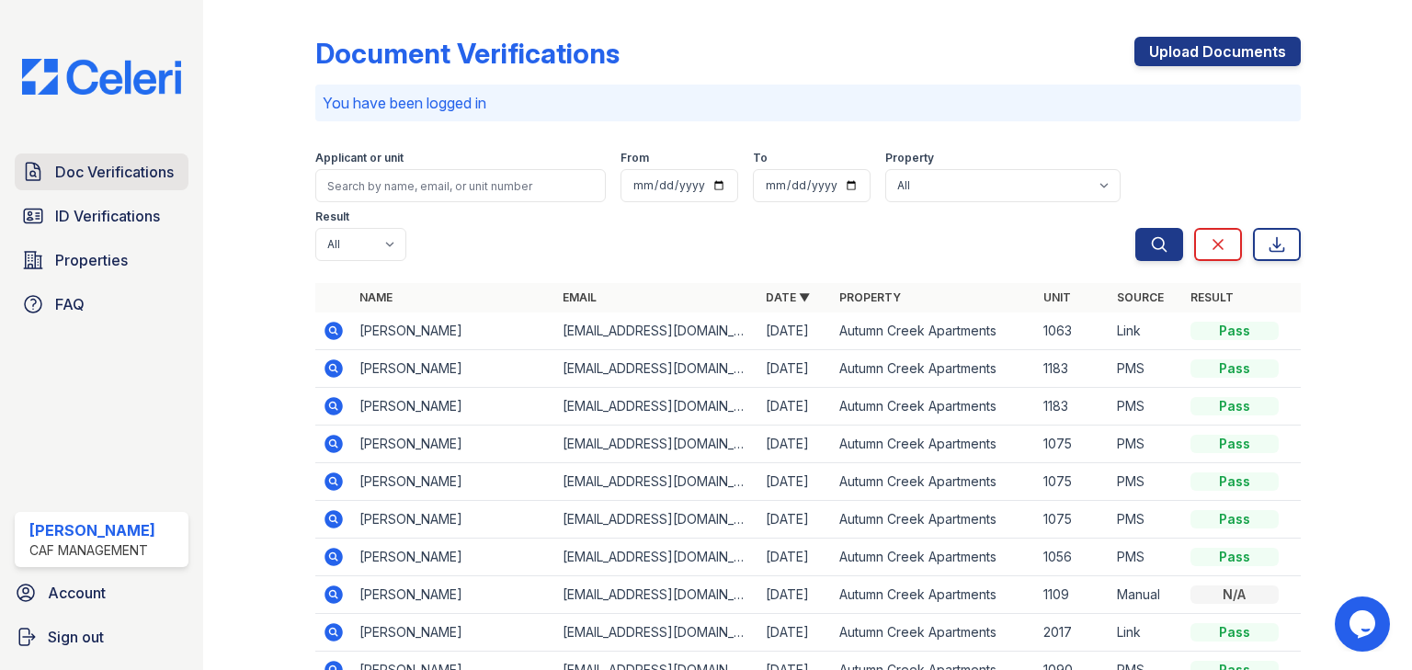  Describe the element at coordinates (461, 186) in the screenshot. I see `input: Search by name, email, or unit number` at that location.